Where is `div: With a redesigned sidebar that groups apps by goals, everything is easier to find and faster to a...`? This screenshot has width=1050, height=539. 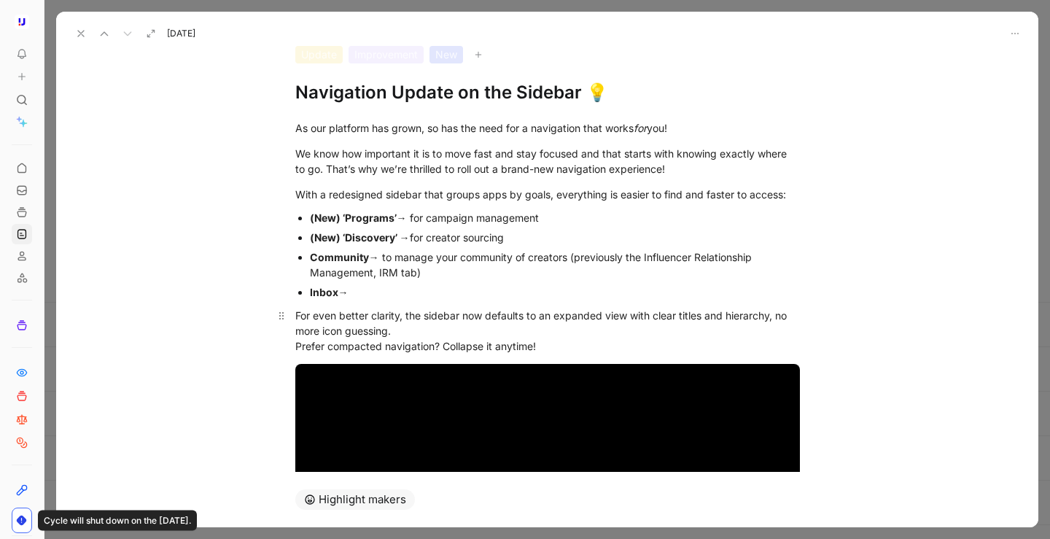 div: With a redesigned sidebar that groups apps by goals, everything is easier to find and faster to a... is located at coordinates (547, 194).